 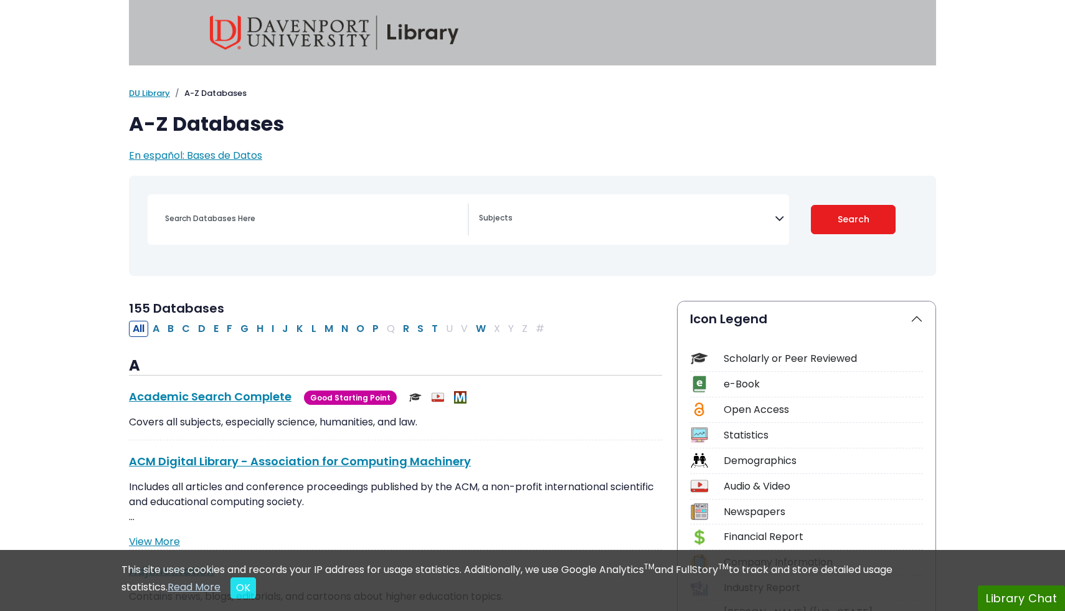 What do you see at coordinates (421, 329) in the screenshot?
I see `button: Filter Results S` at bounding box center [421, 329].